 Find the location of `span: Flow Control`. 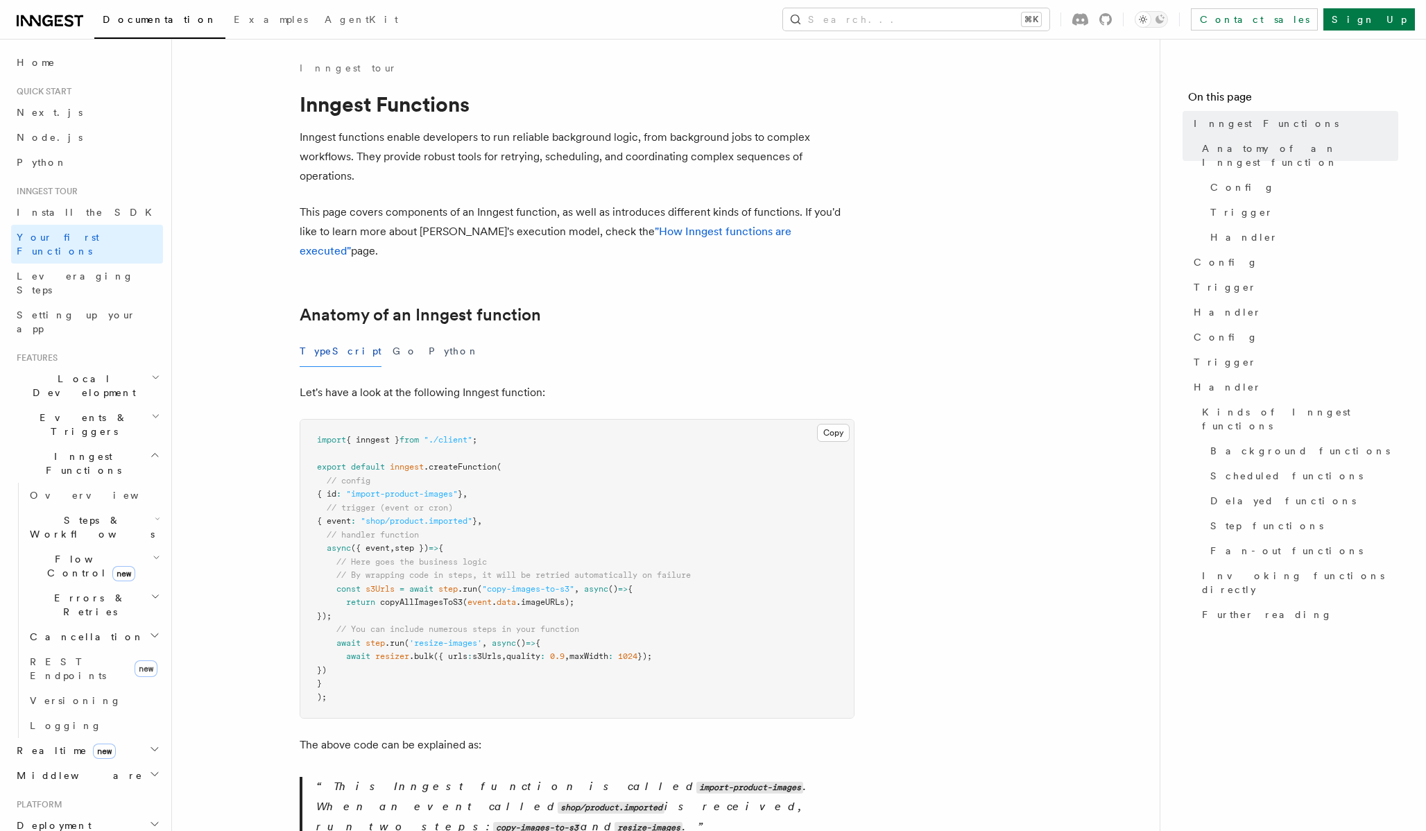

span: Flow Control is located at coordinates (88, 566).